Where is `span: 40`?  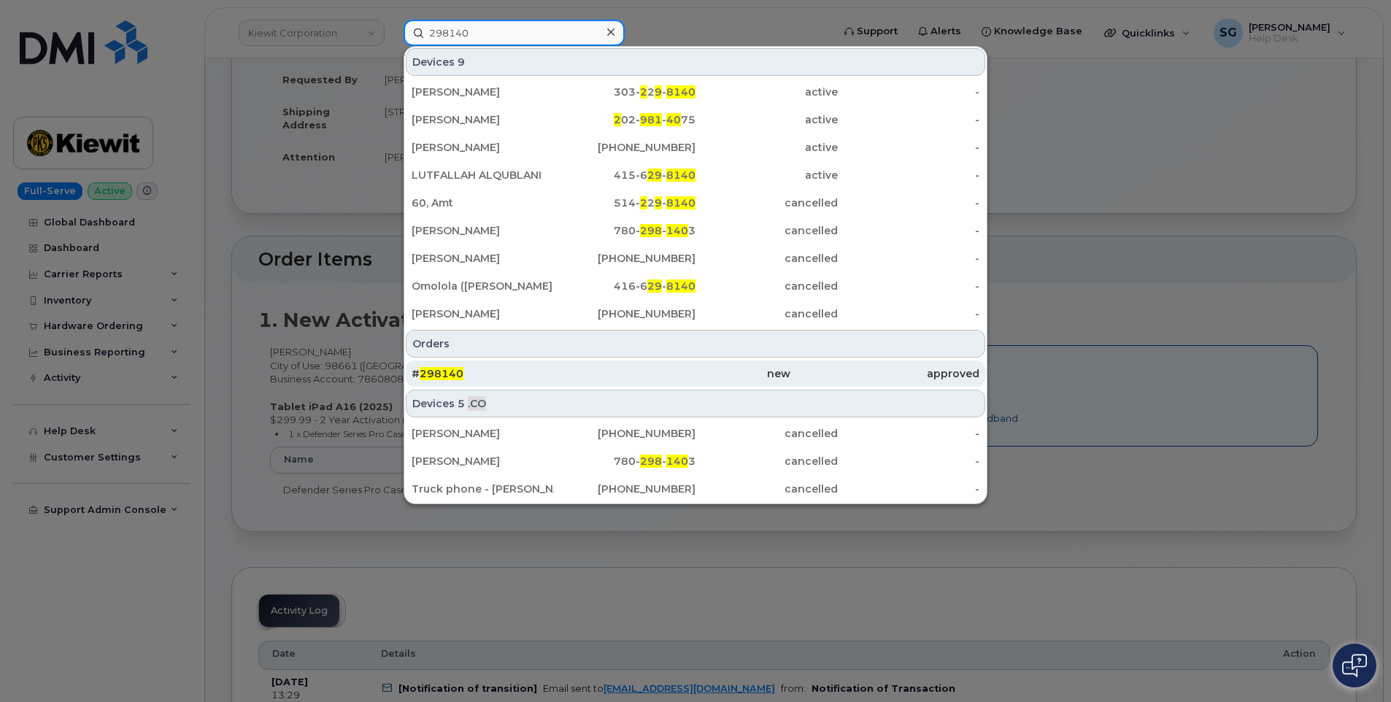
span: 40 is located at coordinates (673, 120).